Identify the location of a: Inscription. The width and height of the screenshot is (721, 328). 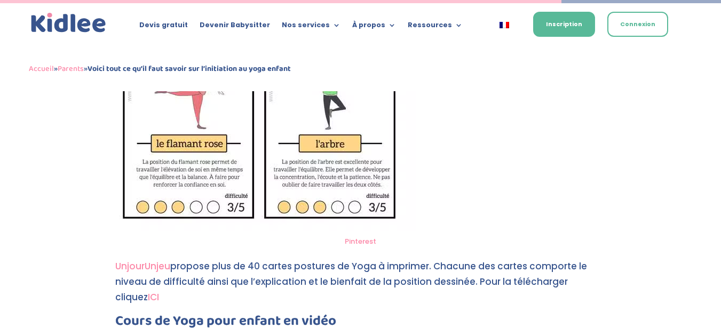
(564, 24).